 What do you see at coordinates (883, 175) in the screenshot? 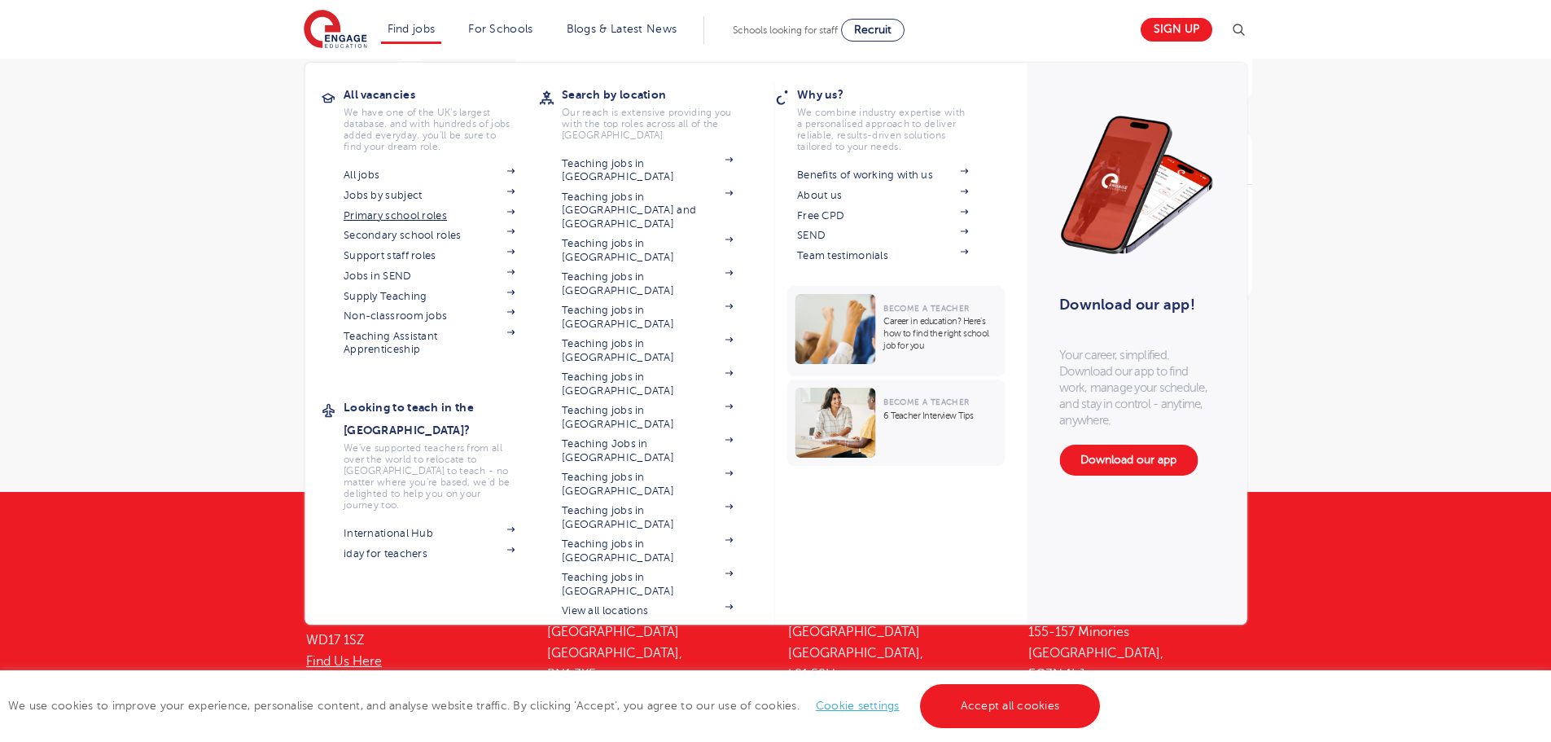
I see `a: Benefits of working with us` at bounding box center [883, 175].